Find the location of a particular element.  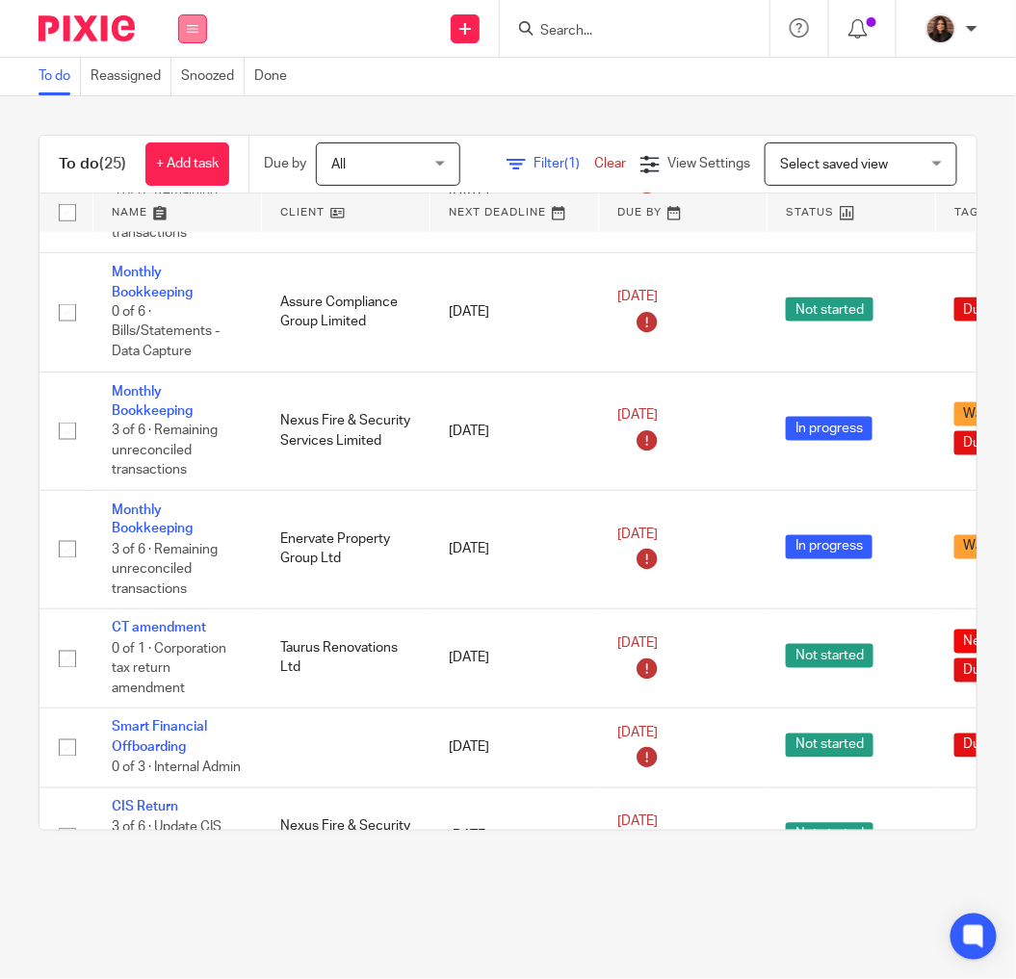

span: Select saved view is located at coordinates (834, 165).